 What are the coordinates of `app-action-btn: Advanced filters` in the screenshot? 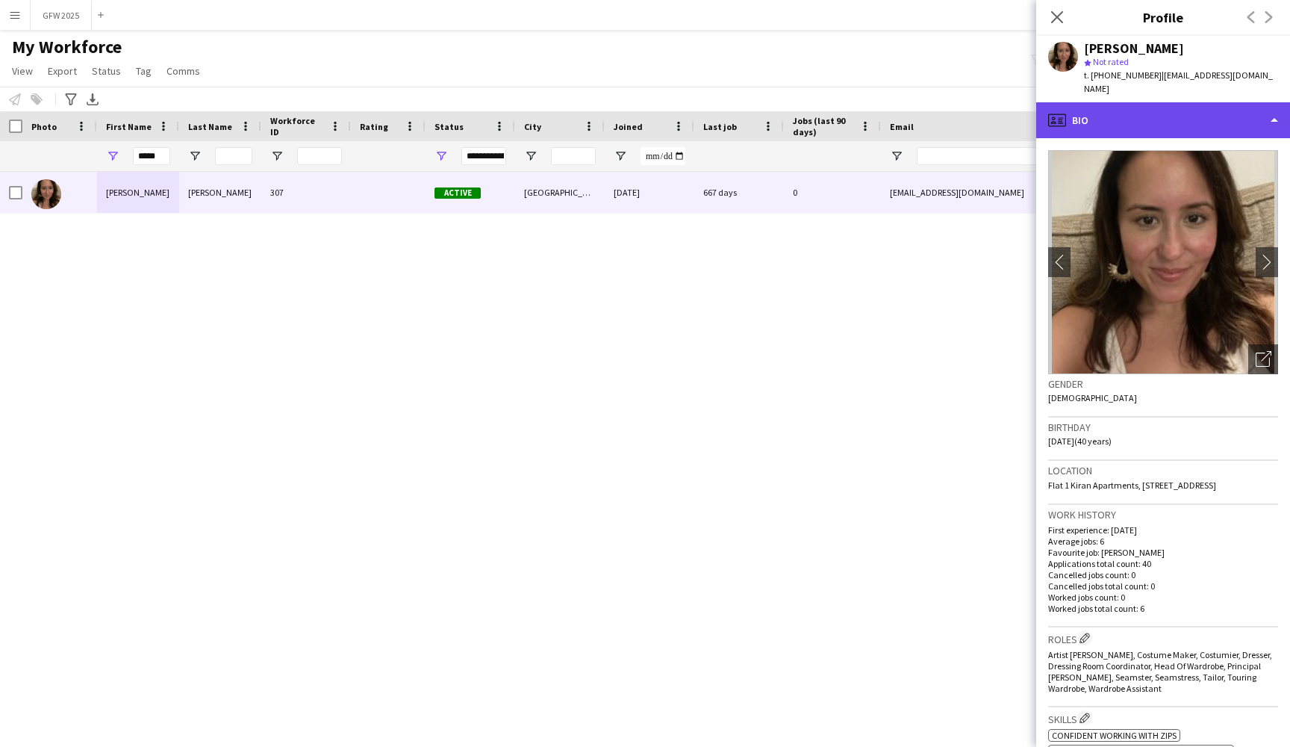 It's located at (71, 99).